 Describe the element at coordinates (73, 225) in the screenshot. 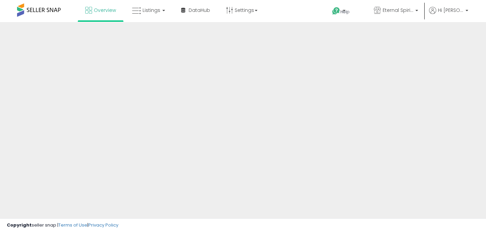

I see `a: Terms of Use` at that location.